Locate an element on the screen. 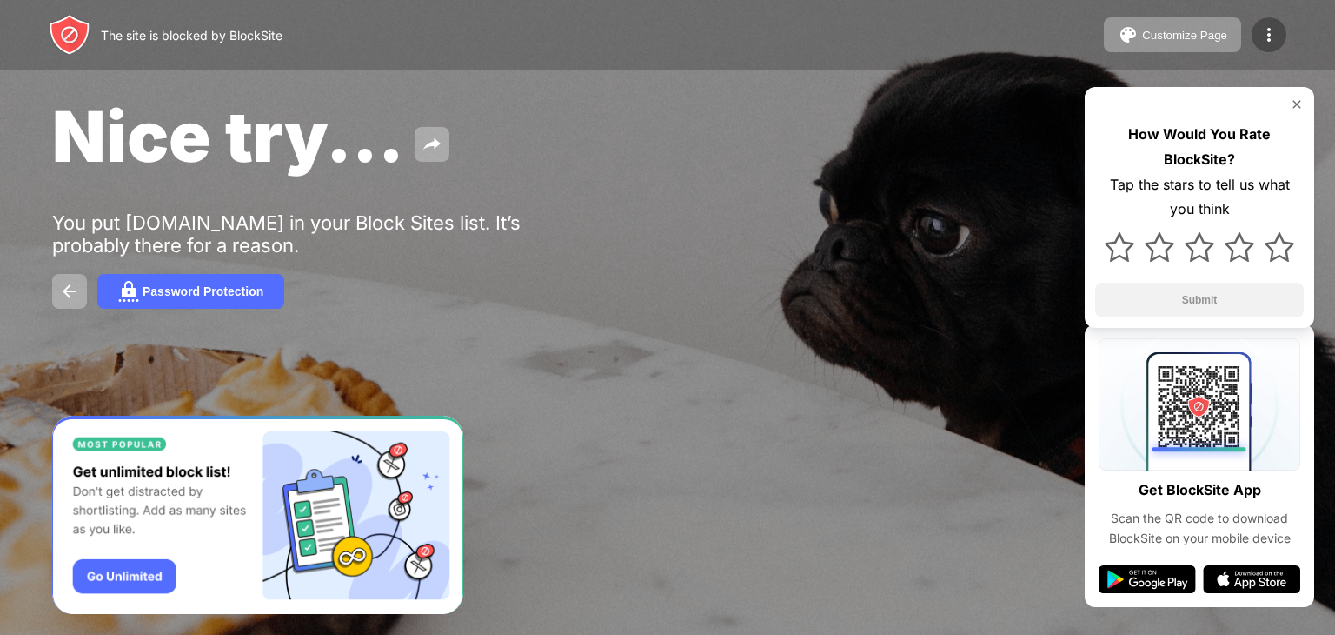 The width and height of the screenshot is (1335, 635). button: Submit is located at coordinates (1199, 300).